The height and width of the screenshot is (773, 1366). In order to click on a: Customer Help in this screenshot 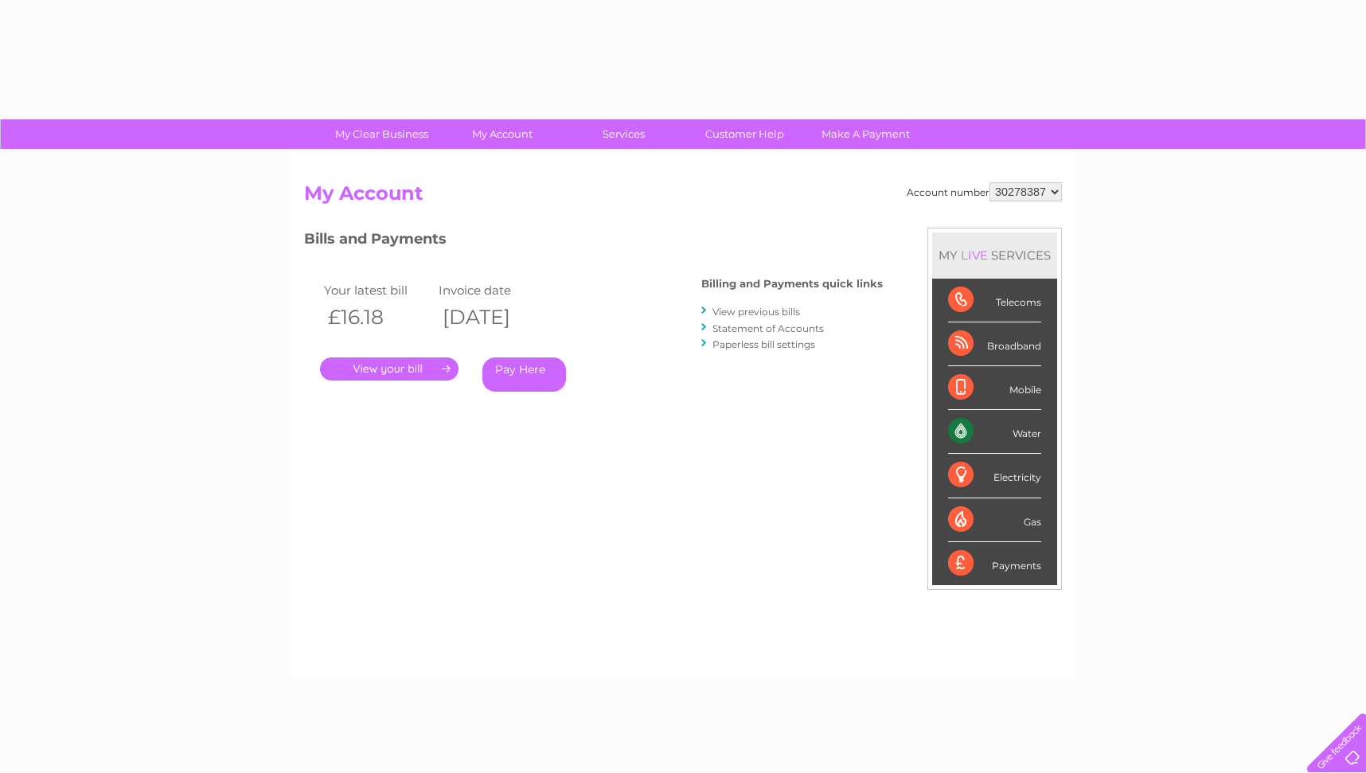, I will do `click(744, 134)`.